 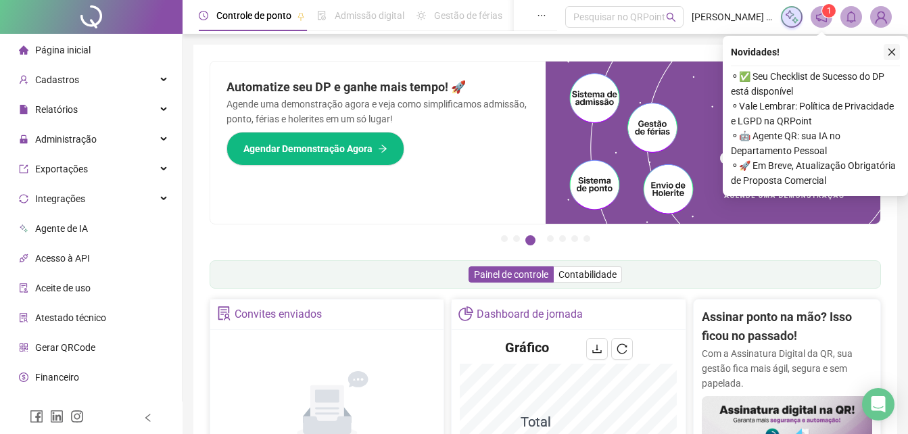 What do you see at coordinates (308, 149) in the screenshot?
I see `span: Agendar Demonstração Agora` at bounding box center [308, 149].